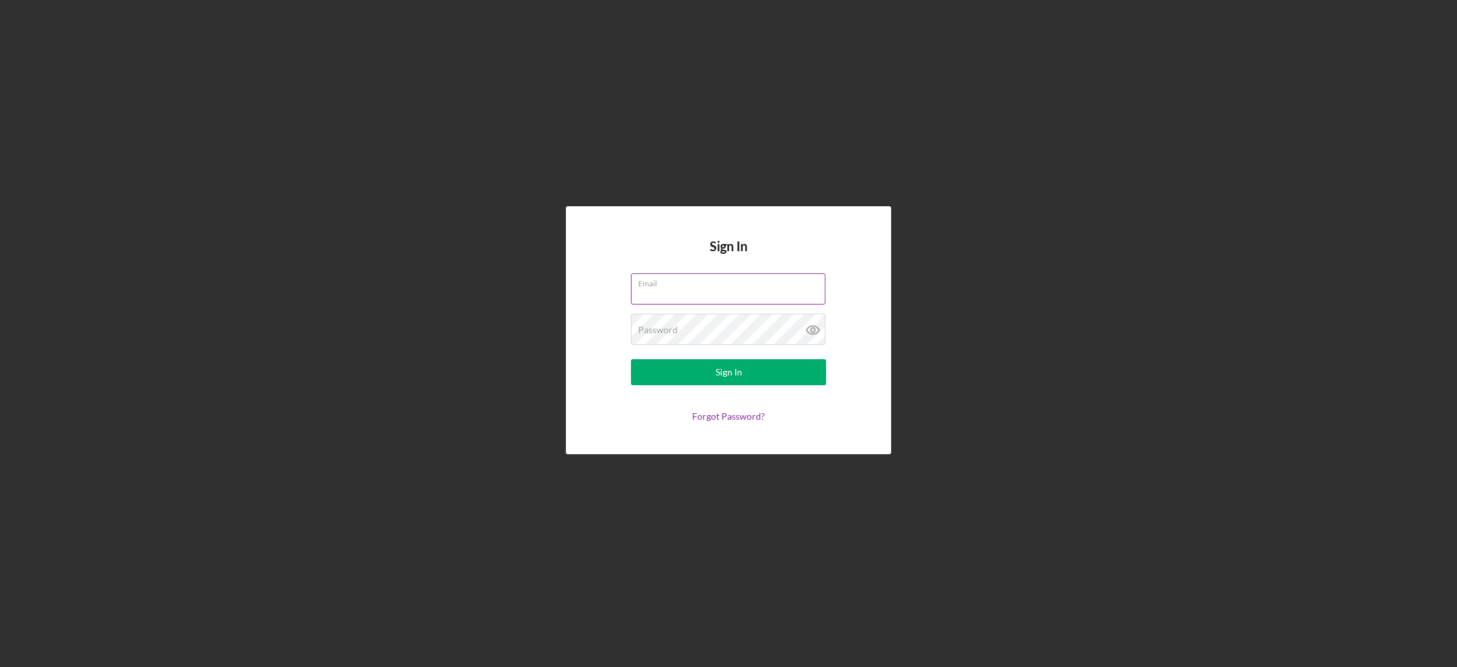 The image size is (1457, 667). Describe the element at coordinates (732, 281) in the screenshot. I see `label: Email` at that location.